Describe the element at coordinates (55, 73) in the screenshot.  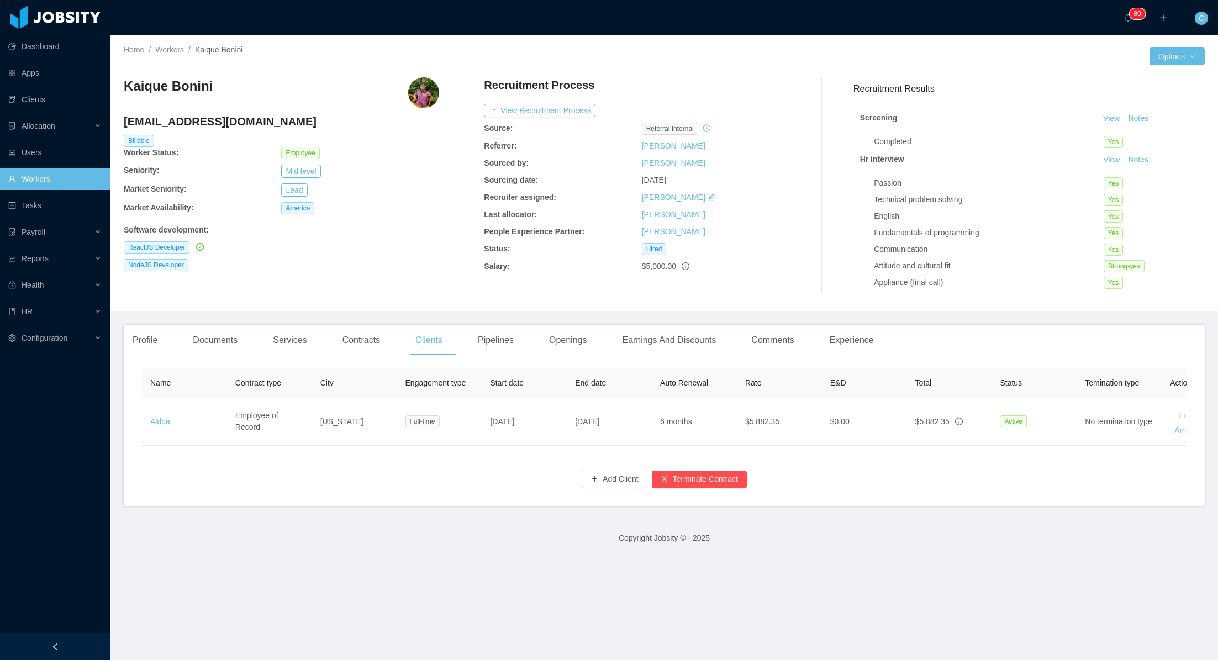
I see `a: icon: appstoreApps` at that location.